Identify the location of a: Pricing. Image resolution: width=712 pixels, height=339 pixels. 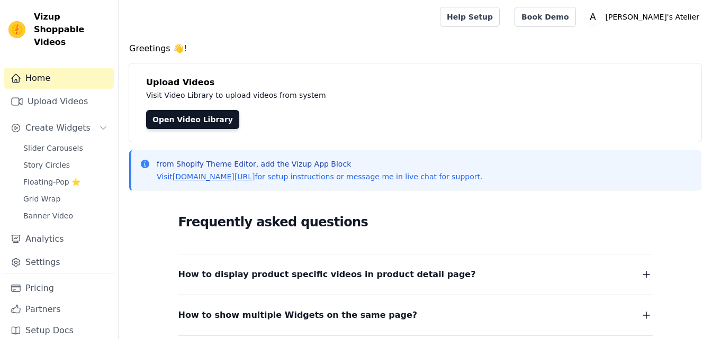
(59, 289).